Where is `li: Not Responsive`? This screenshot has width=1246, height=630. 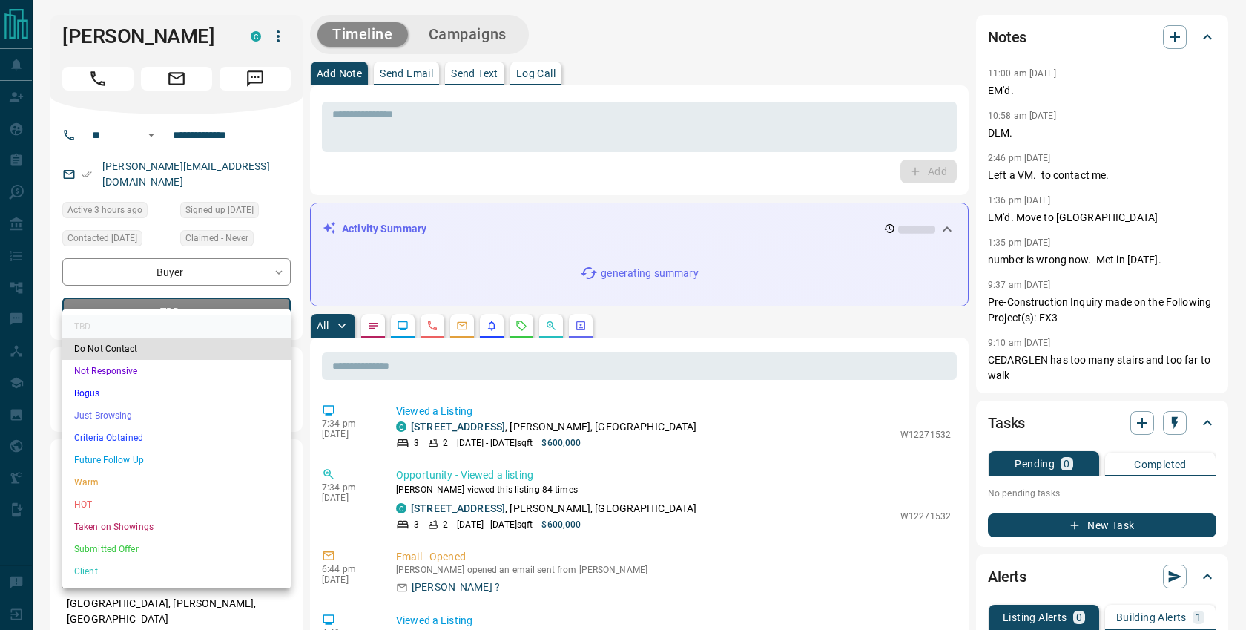
li: Not Responsive is located at coordinates (176, 371).